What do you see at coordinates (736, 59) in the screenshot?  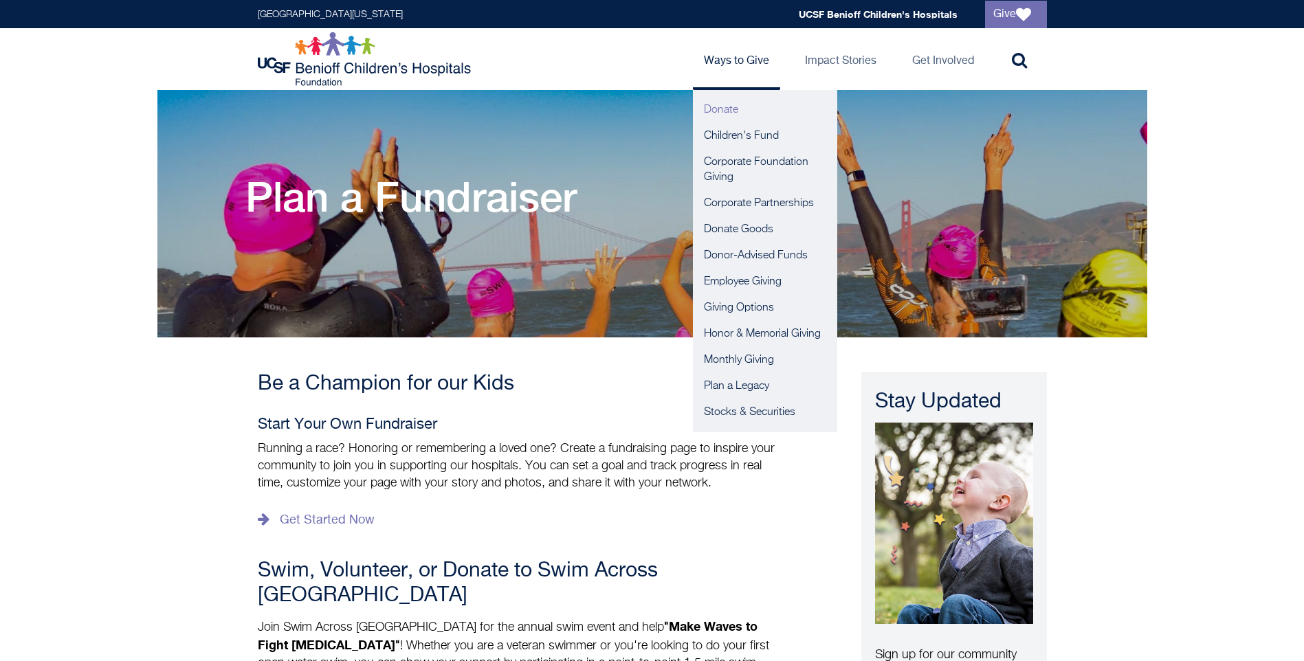 I see `a: Ways to Give` at bounding box center [736, 59].